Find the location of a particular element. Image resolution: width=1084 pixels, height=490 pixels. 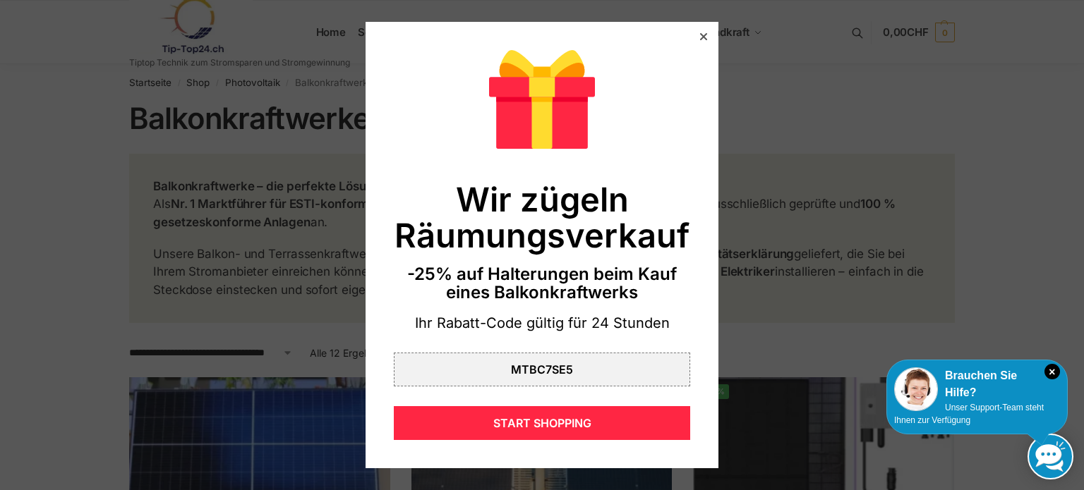

div: Wir zügeln Räumungsverkauf is located at coordinates (542, 217).